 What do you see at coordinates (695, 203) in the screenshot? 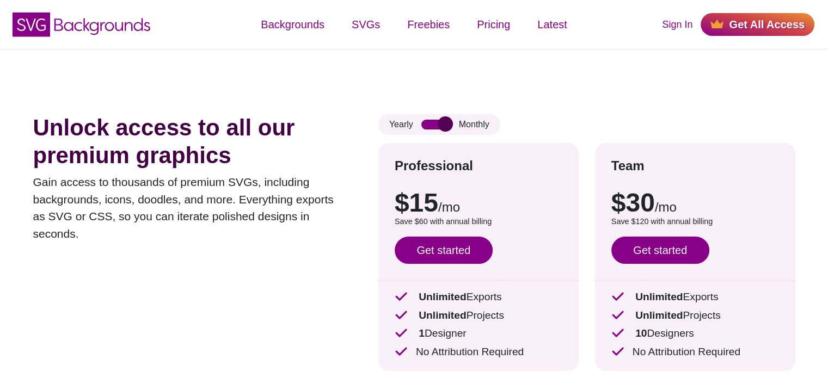
I see `p: $30` at bounding box center [695, 203].